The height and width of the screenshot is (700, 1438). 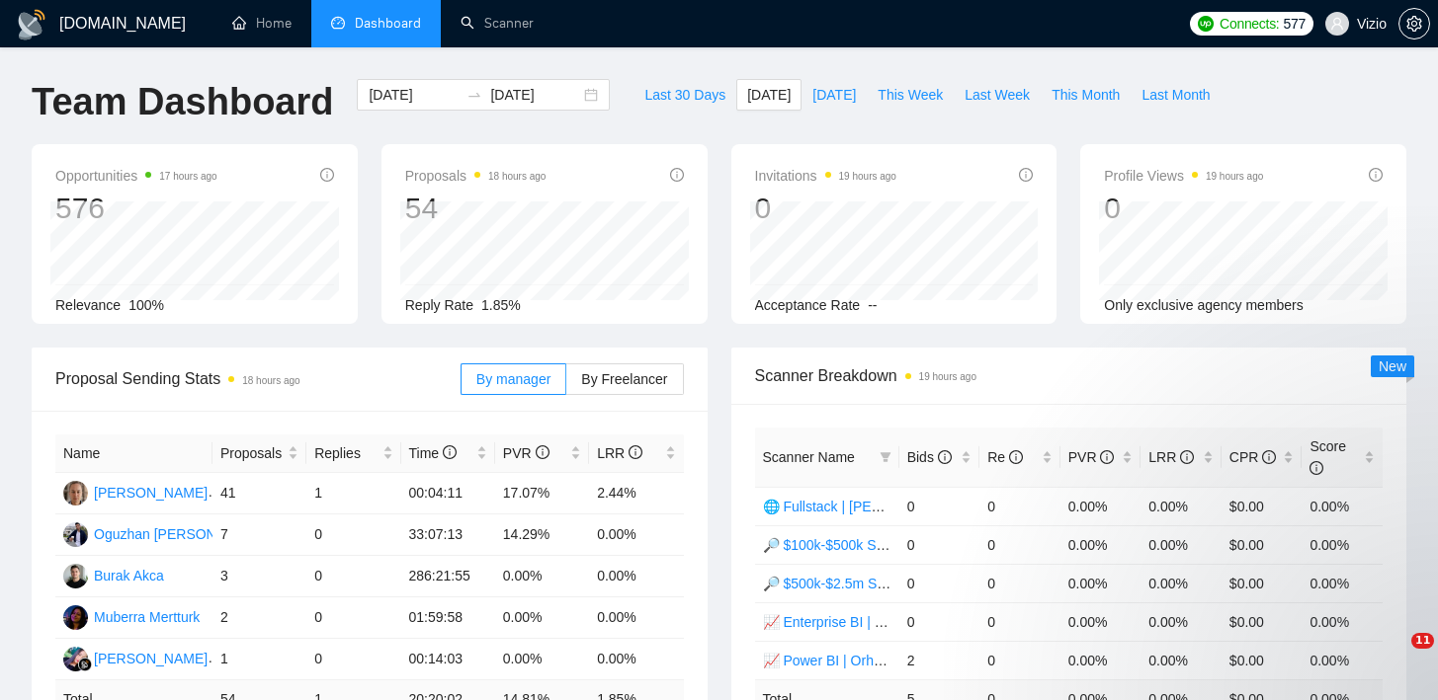 What do you see at coordinates (75, 659) in the screenshot?
I see `img: SM` at bounding box center [75, 659].